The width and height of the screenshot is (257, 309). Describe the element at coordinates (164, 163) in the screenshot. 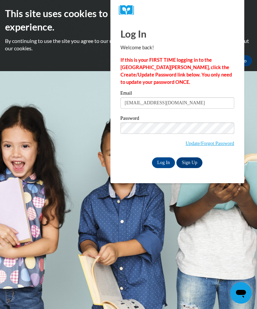

I see `input: Log In` at that location.